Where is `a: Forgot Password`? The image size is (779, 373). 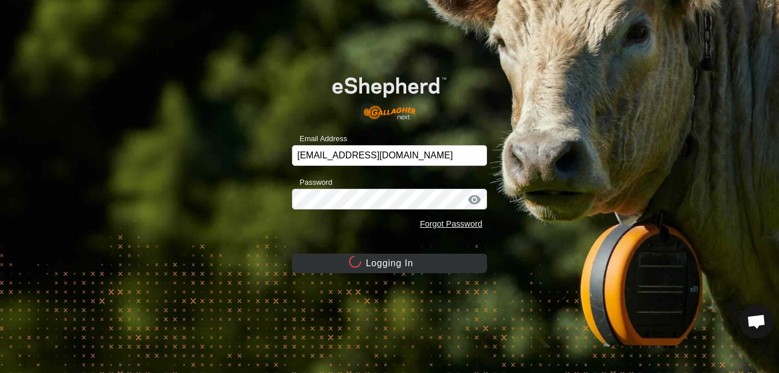
a: Forgot Password is located at coordinates (451, 224).